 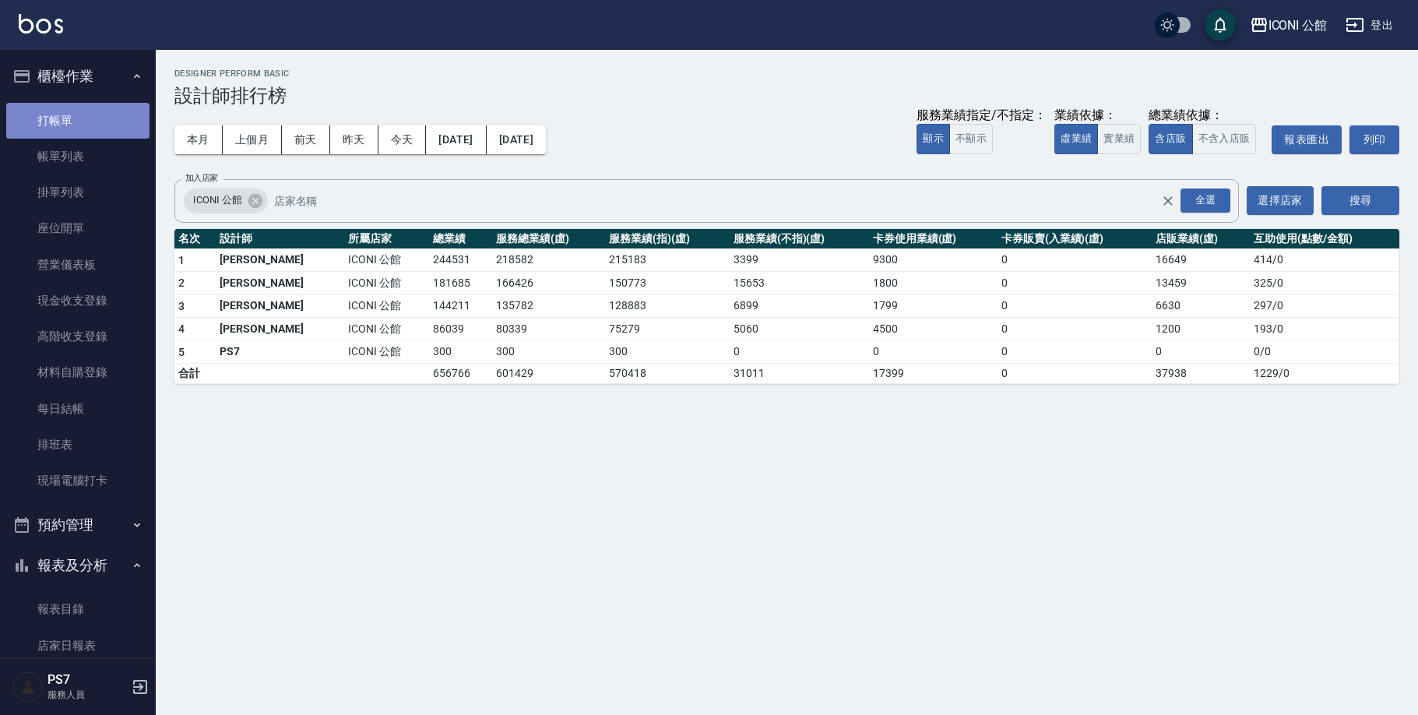 What do you see at coordinates (548, 329) in the screenshot?
I see `td: 80339` at bounding box center [548, 329].